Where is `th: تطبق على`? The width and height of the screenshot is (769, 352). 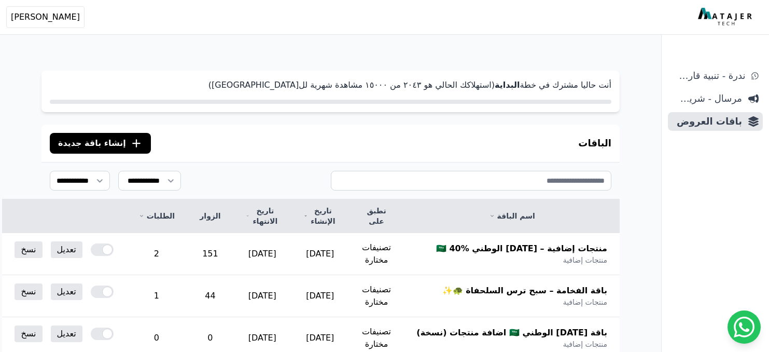
th: تطبق على is located at coordinates (377, 216).